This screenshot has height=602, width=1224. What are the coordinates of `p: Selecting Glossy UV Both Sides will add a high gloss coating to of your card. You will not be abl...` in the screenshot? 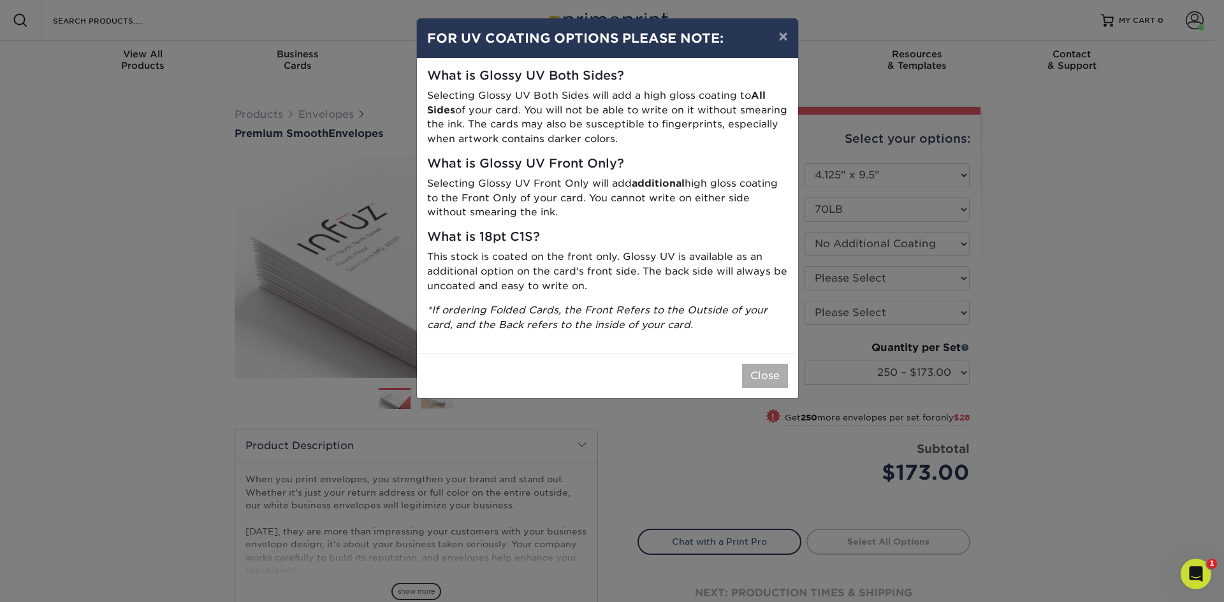 It's located at (608, 117).